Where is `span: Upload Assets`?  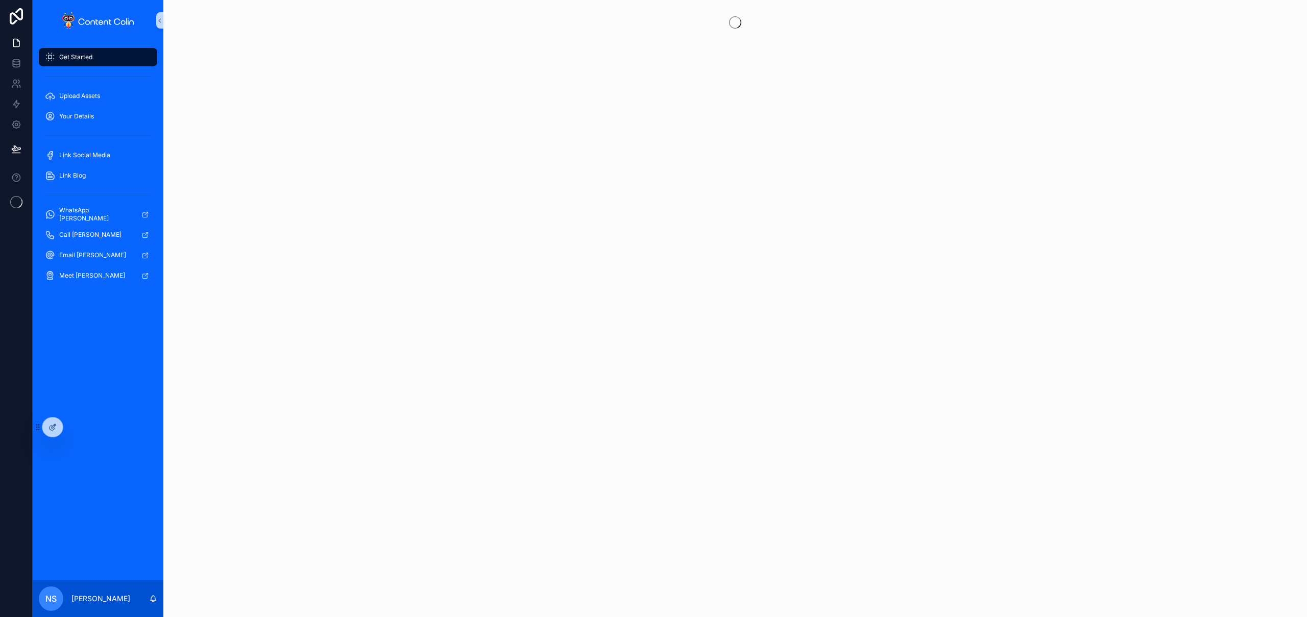
span: Upload Assets is located at coordinates (80, 96).